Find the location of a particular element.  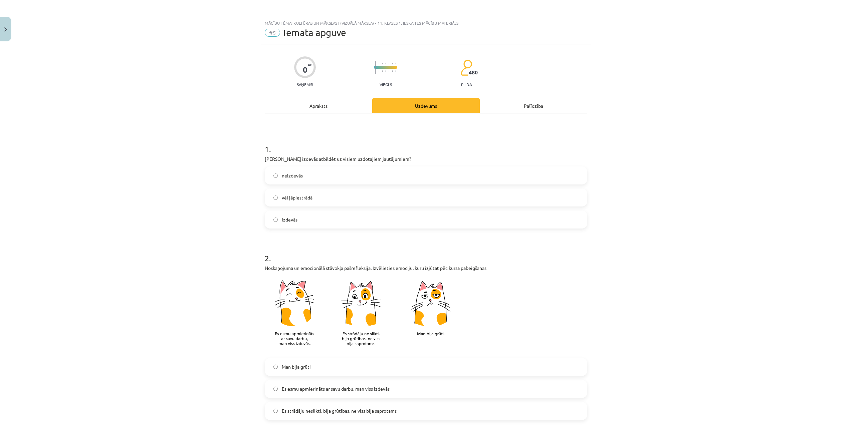

img: students-c634bb4e5e11cddfef0936a35e636f08e4e9abd3cc4e673bd6f9a4125e45ecb1.svg is located at coordinates (466, 68).